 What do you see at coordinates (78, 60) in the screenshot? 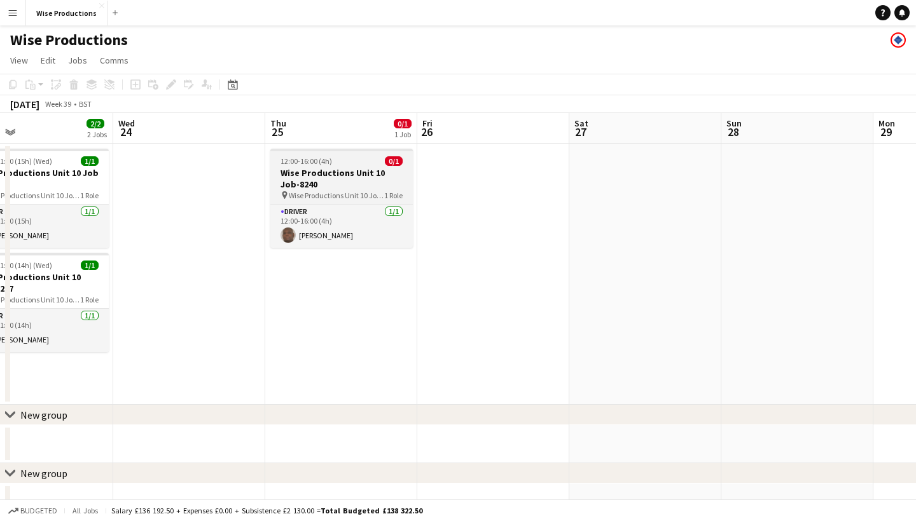
I see `span: Jobs` at bounding box center [78, 60].